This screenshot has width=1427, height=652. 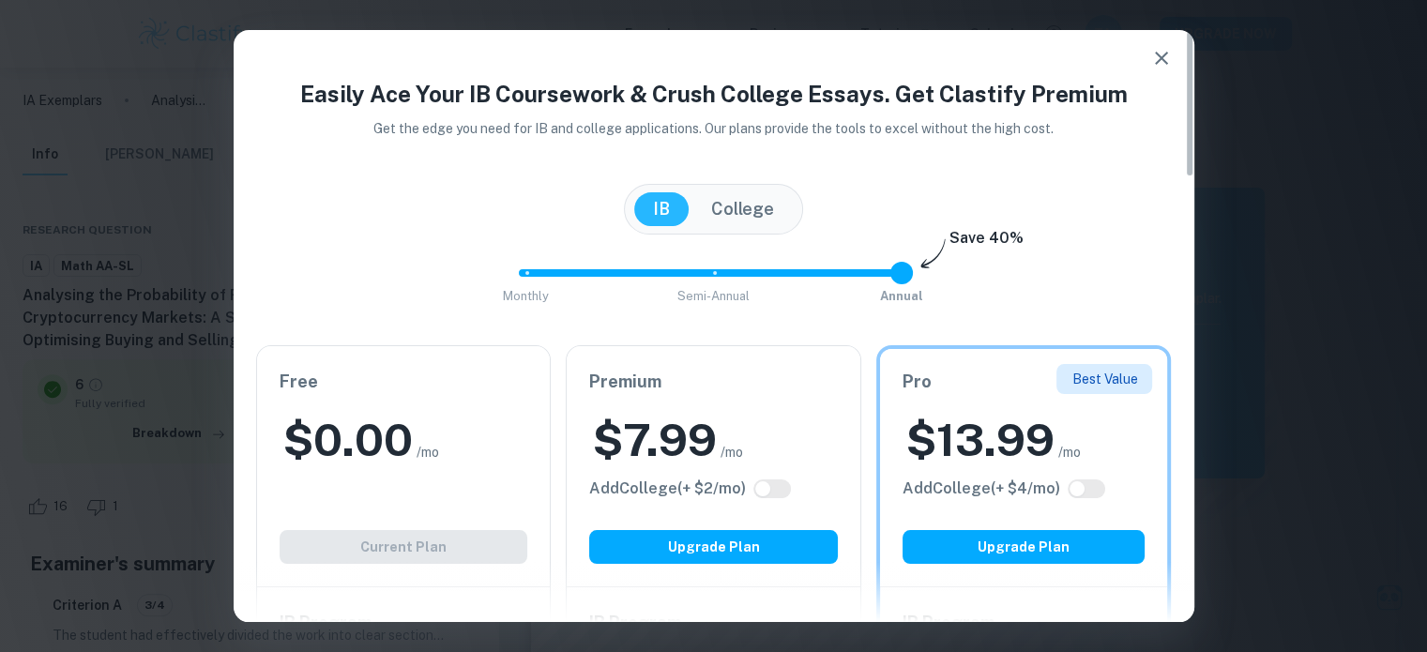 What do you see at coordinates (986, 243) in the screenshot?
I see `h6: Save 40%` at bounding box center [986, 243].